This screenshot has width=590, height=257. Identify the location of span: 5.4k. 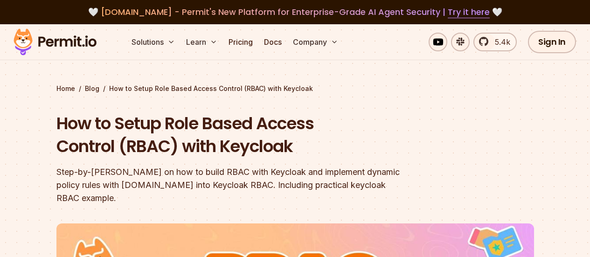
(499, 42).